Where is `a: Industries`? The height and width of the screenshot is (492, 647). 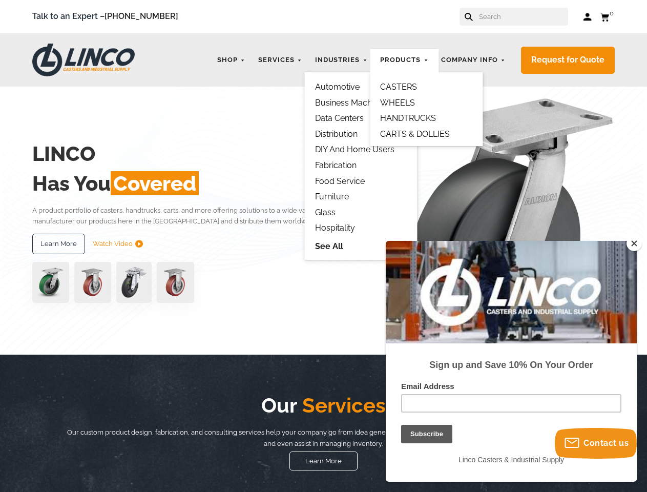 a: Industries is located at coordinates (341, 60).